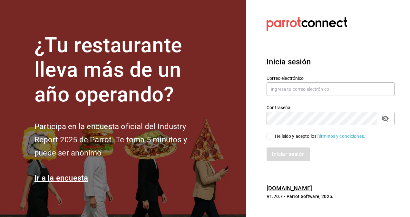  I want to click on a: Ir a la encuesta, so click(61, 178).